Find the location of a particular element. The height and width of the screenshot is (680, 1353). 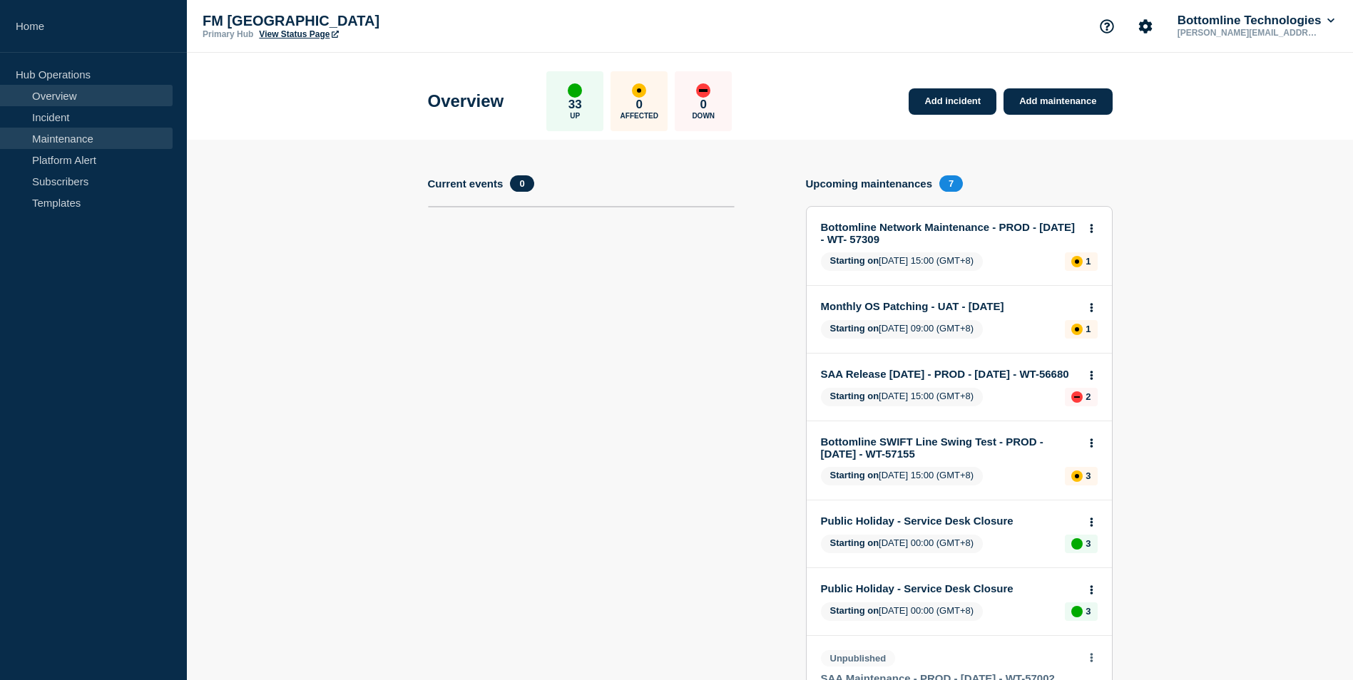

a: Add incident is located at coordinates (952, 101).